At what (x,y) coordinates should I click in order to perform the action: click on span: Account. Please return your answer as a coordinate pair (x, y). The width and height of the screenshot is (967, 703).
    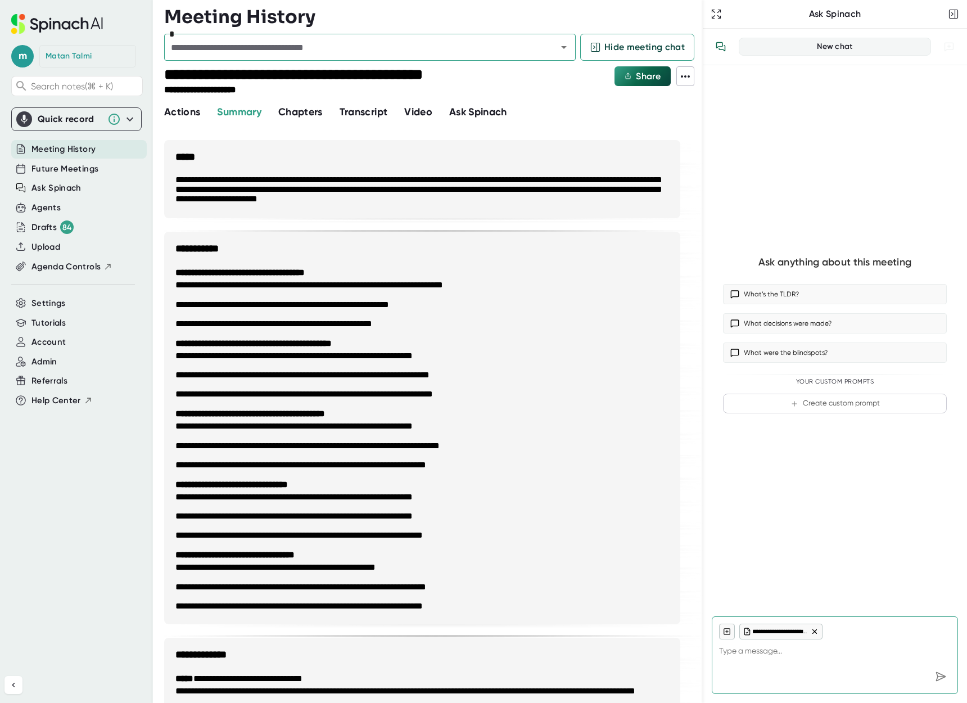
    Looking at the image, I should click on (48, 342).